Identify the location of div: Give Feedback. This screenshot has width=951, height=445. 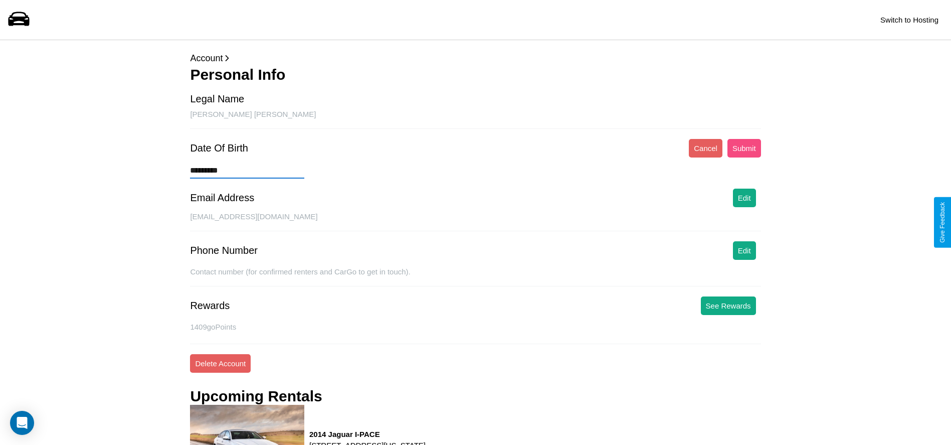
(943, 222).